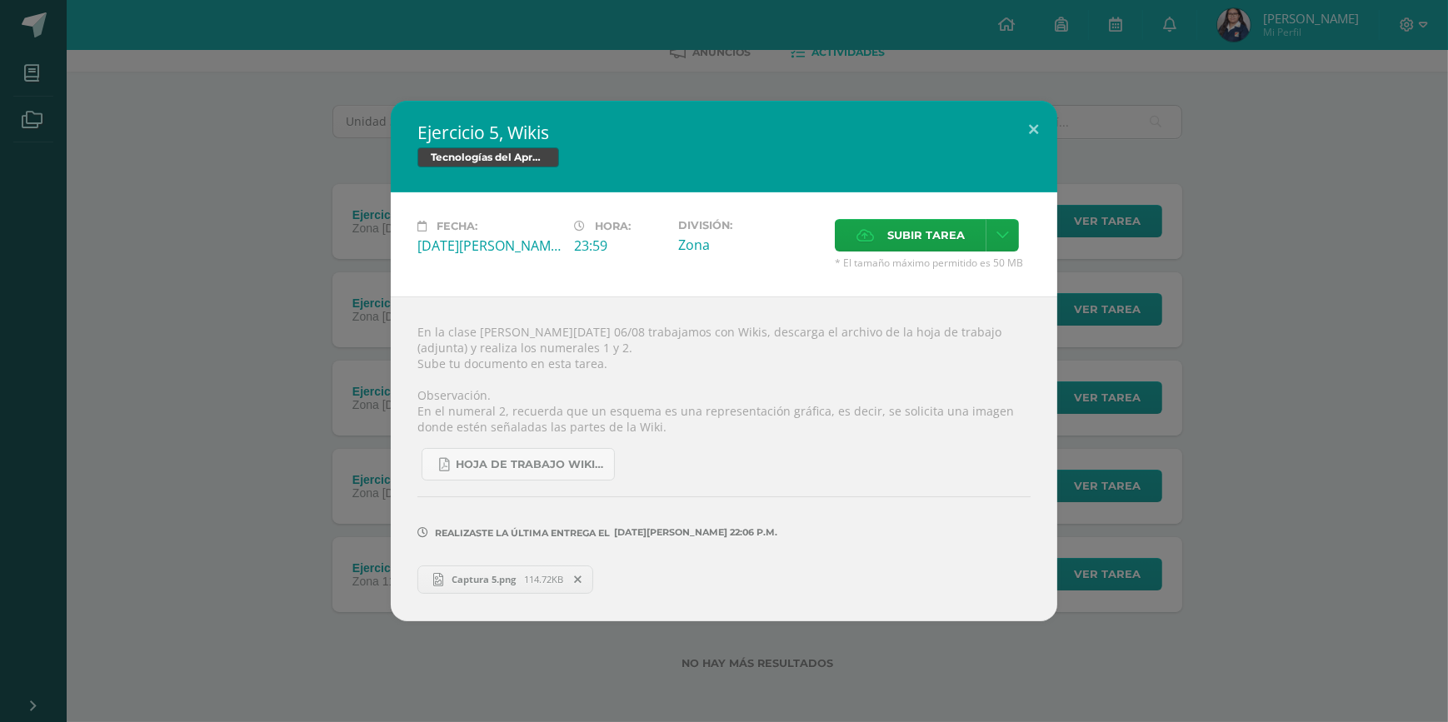 The width and height of the screenshot is (1448, 722). What do you see at coordinates (488, 157) in the screenshot?
I see `span: Tecnologías del Aprendizaje y la Comunicación` at bounding box center [488, 157].